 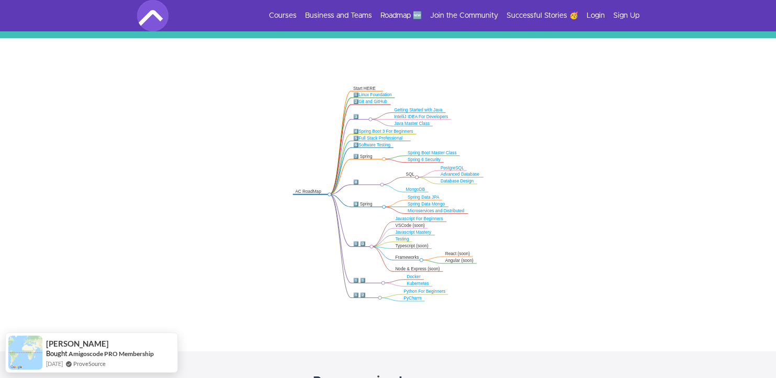 What do you see at coordinates (458, 254) in the screenshot?
I see `div: React (soon)` at bounding box center [458, 254].